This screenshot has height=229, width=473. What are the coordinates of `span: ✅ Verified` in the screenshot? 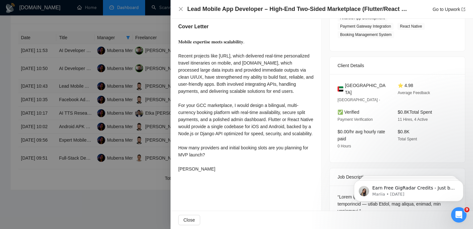 It's located at (348, 112).